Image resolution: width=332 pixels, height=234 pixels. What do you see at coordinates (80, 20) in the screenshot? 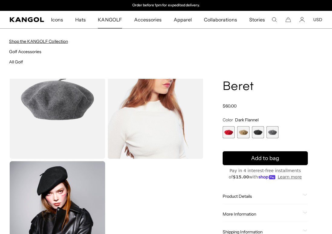
I see `span: Hats` at bounding box center [80, 20].